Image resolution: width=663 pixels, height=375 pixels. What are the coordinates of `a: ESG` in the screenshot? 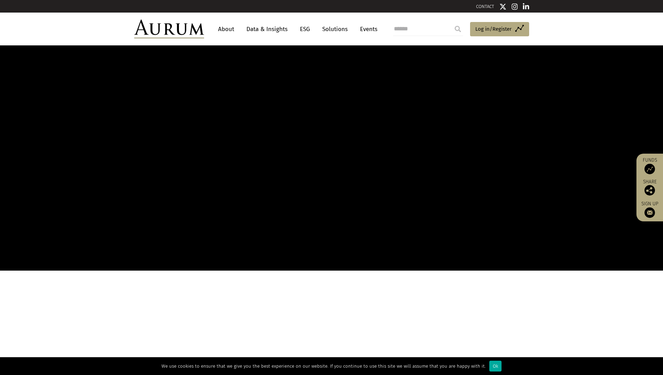 It's located at (305, 29).